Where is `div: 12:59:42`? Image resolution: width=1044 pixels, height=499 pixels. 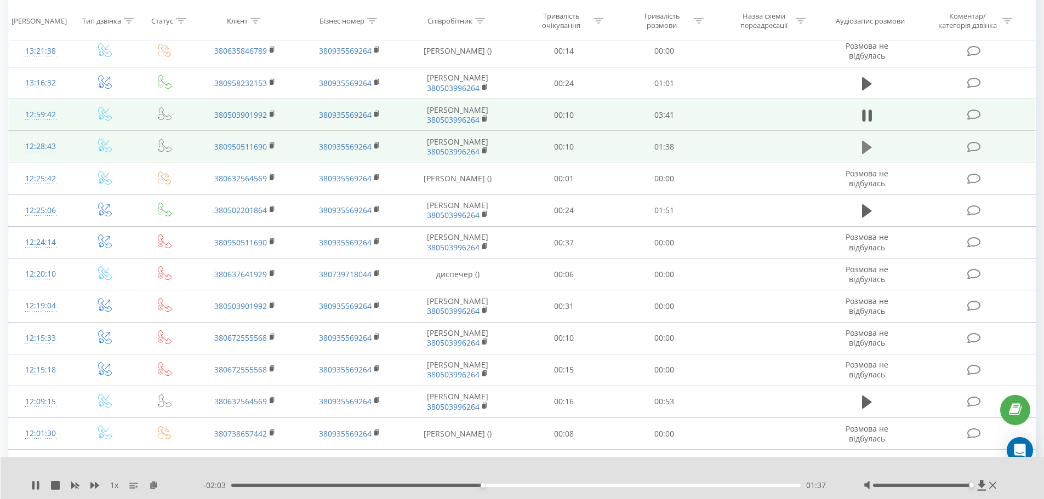 div: 12:59:42 is located at coordinates (41, 115).